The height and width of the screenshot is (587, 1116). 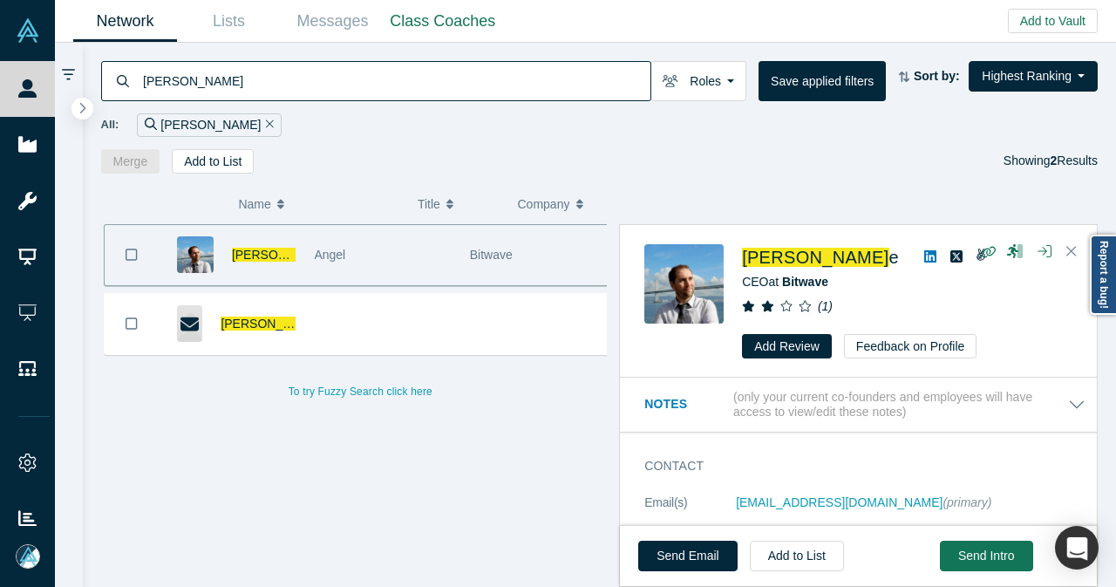 I want to click on span: (primary), so click(x=967, y=502).